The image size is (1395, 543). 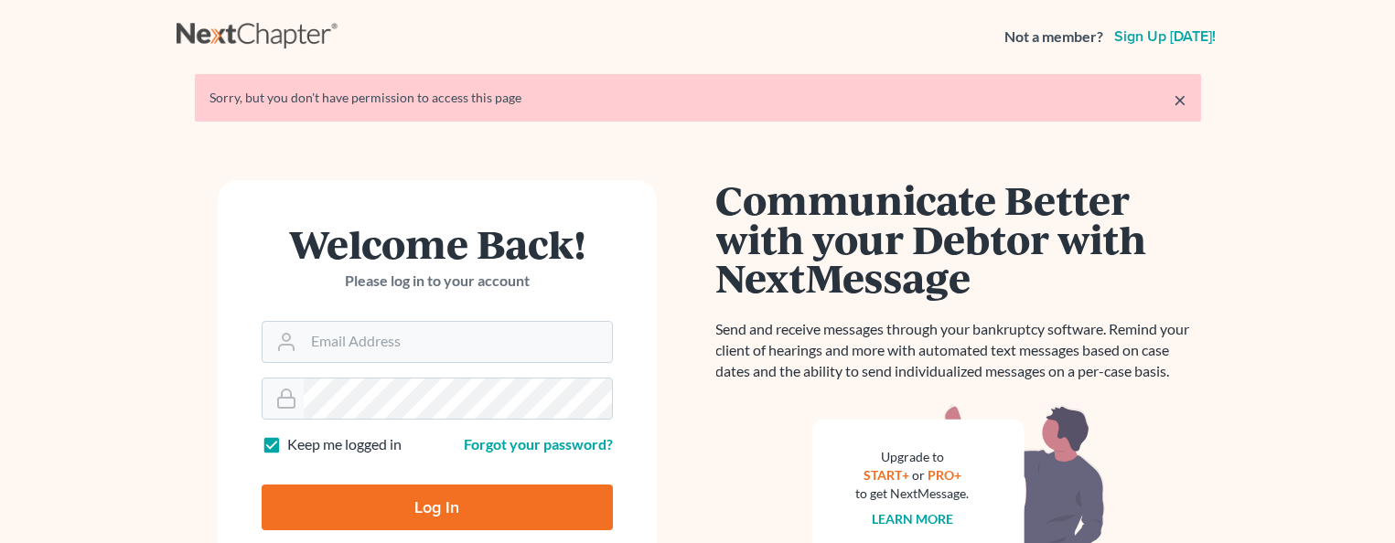 What do you see at coordinates (698, 98) in the screenshot?
I see `div: Sorry, but you don't have permission to access this page` at bounding box center [698, 98].